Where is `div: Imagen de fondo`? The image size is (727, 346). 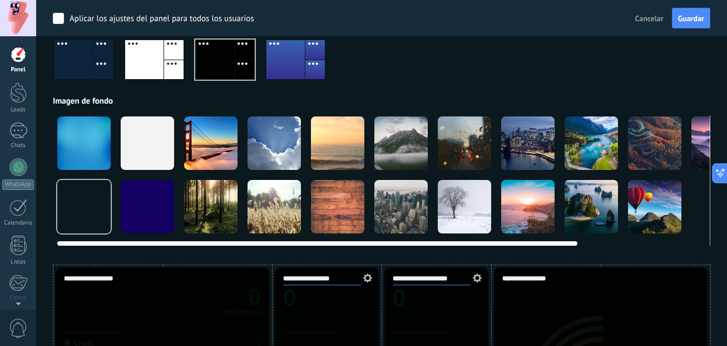 div: Imagen de fondo is located at coordinates (382, 101).